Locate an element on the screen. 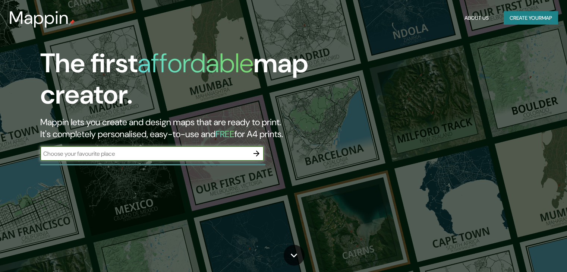  button: Create yourmap is located at coordinates (531, 18).